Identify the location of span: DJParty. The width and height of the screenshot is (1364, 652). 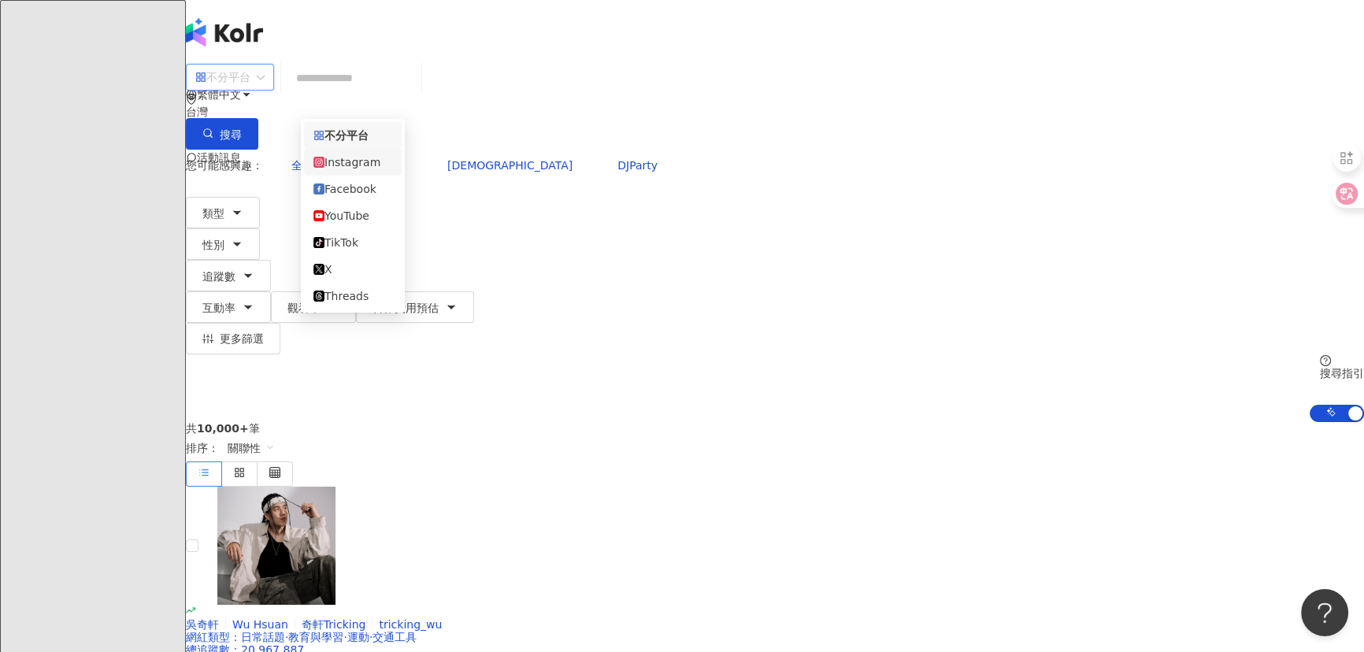
(637, 165).